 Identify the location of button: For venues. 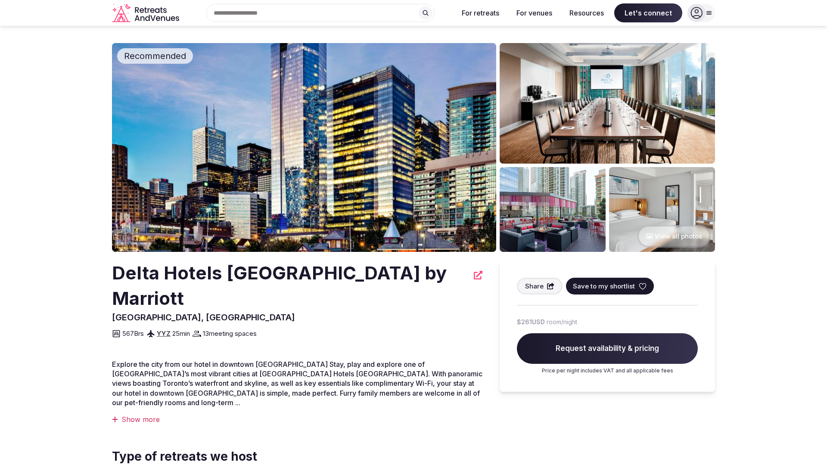
(534, 13).